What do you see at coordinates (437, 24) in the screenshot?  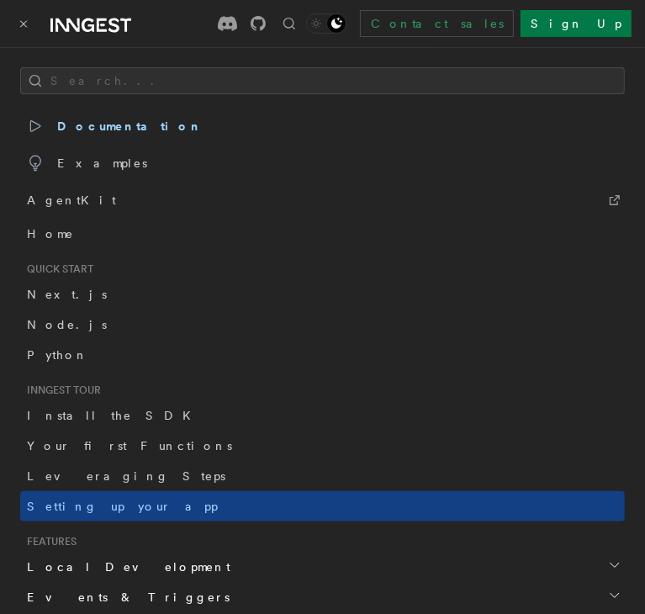 I see `a: Contact sales` at bounding box center [437, 24].